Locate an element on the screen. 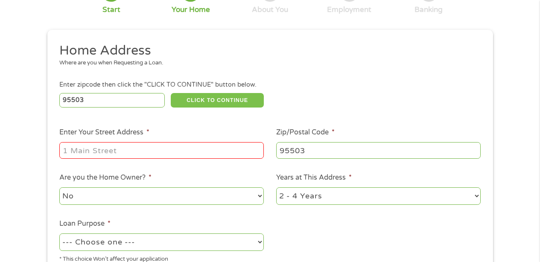 The width and height of the screenshot is (540, 262). button: CLICK TO CONTINUE is located at coordinates (217, 100).